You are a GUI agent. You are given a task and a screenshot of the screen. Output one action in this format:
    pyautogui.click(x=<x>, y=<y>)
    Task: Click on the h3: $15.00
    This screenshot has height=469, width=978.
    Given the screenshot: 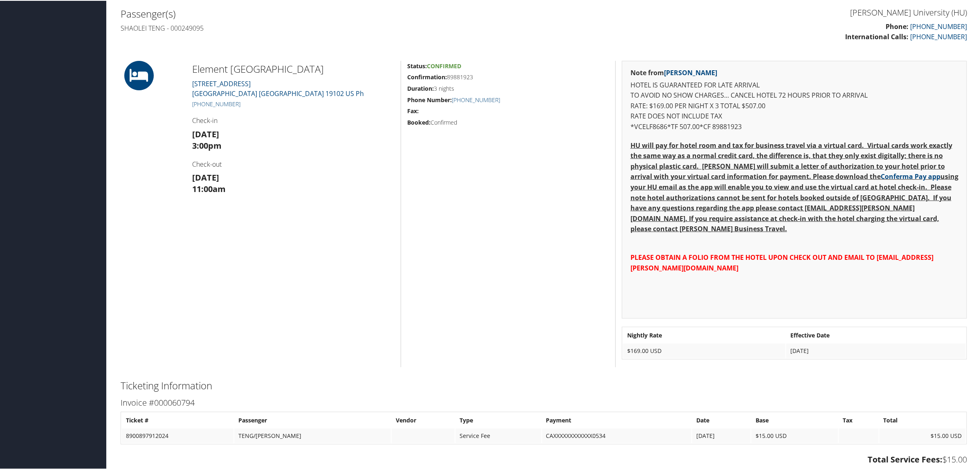 What is the action you would take?
    pyautogui.click(x=544, y=459)
    